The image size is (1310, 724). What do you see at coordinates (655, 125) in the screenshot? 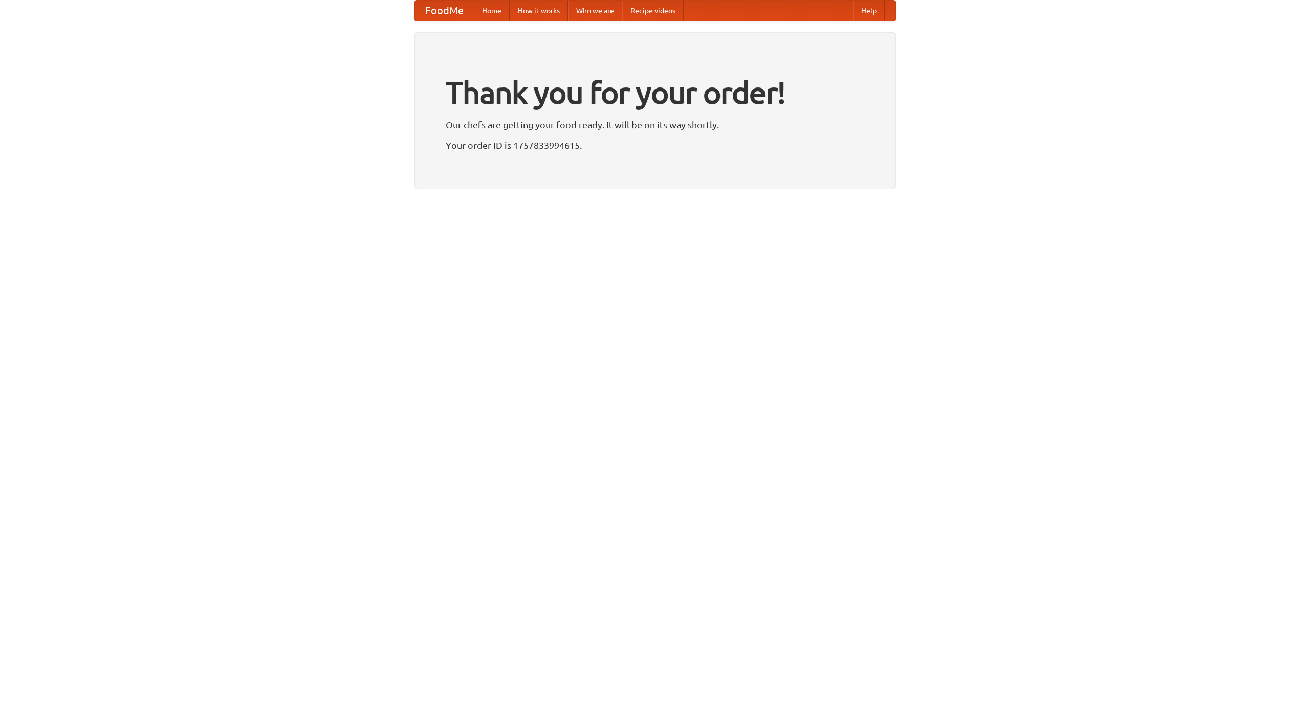
I see `p: Our chefs are getting your food ready. It will be on its way shortly.` at bounding box center [655, 125].